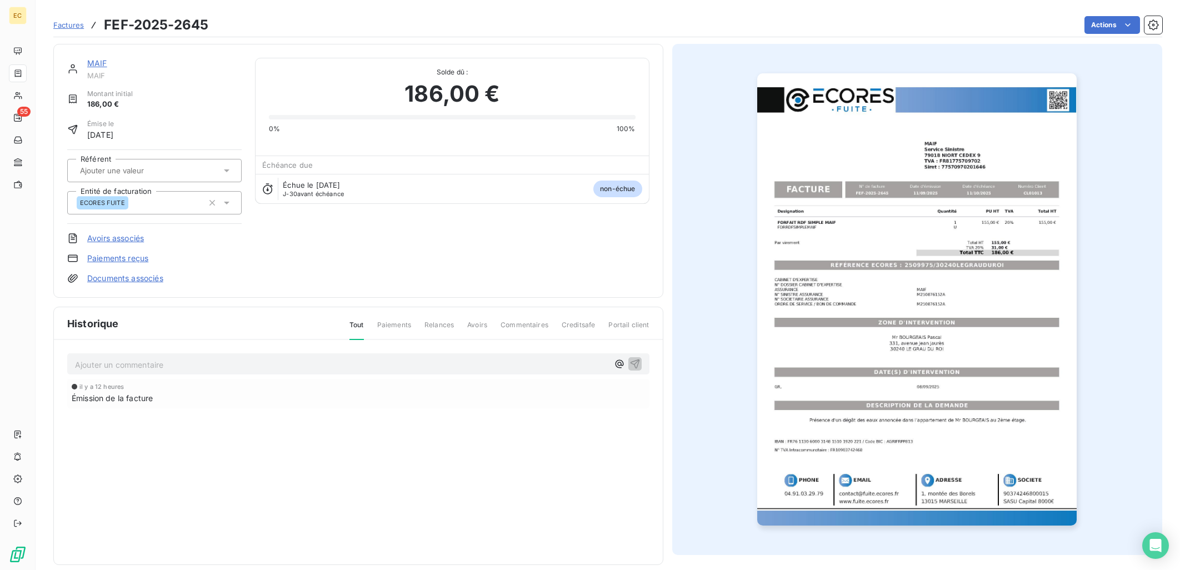 The image size is (1180, 570). I want to click on span: Historique, so click(93, 323).